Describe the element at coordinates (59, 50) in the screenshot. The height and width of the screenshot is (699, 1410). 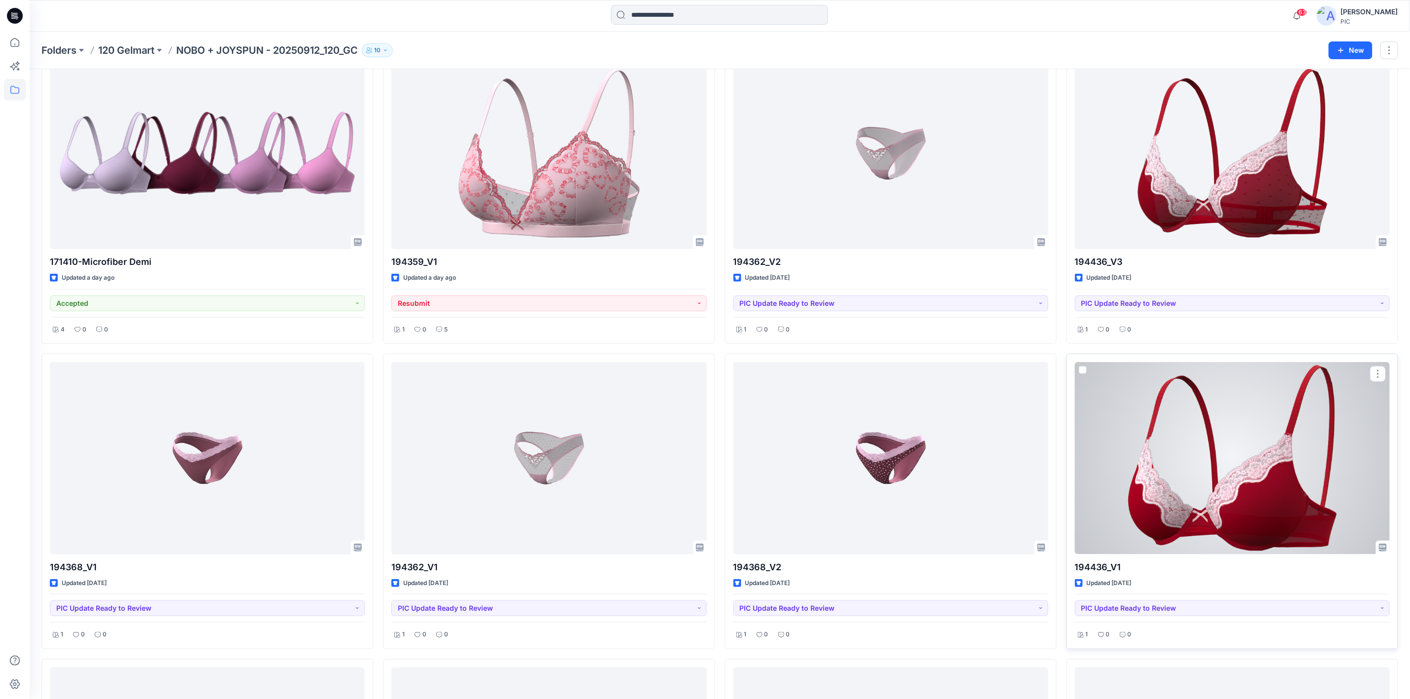
I see `p: Folders` at that location.